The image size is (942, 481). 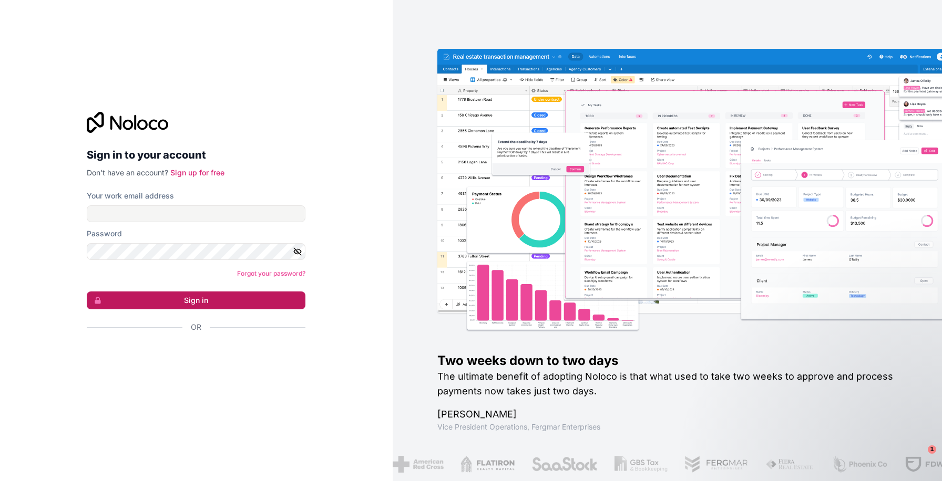 What do you see at coordinates (196, 155) in the screenshot?
I see `h2: Sign in to your account` at bounding box center [196, 155].